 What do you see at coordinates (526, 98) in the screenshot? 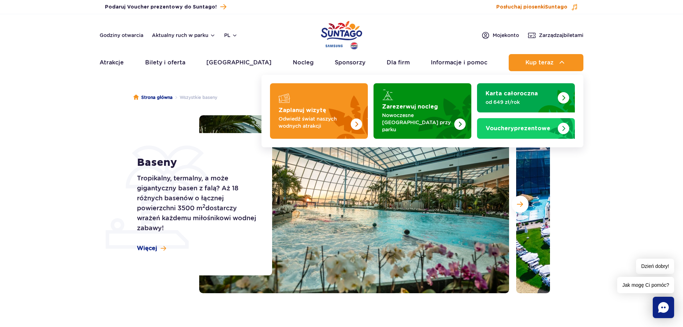
I see `a: Karta całoroczna` at bounding box center [526, 98].